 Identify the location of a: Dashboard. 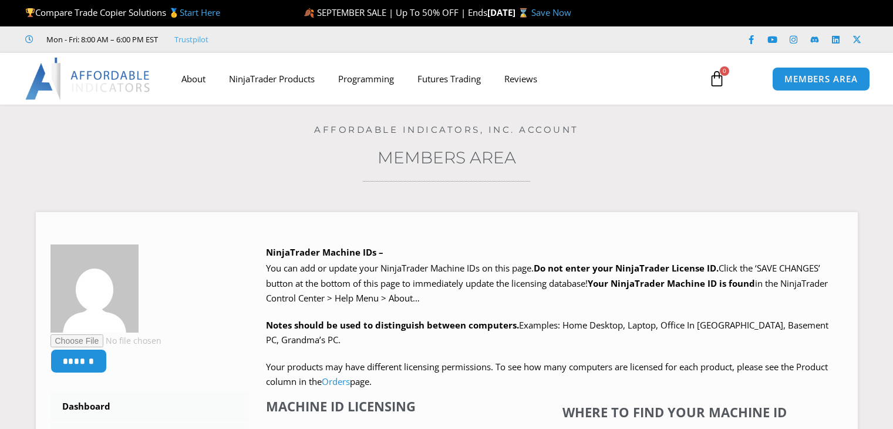
(150, 406).